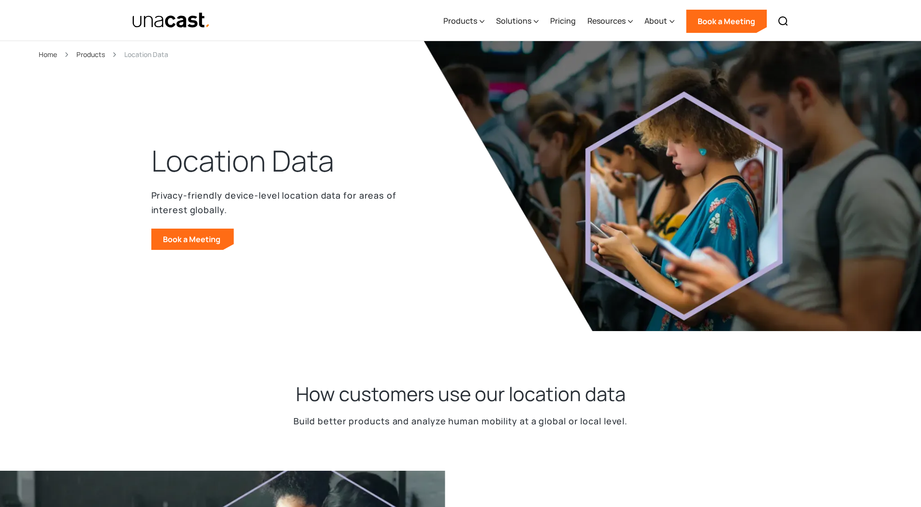 Image resolution: width=921 pixels, height=507 pixels. What do you see at coordinates (146, 54) in the screenshot?
I see `div: Location Data` at bounding box center [146, 54].